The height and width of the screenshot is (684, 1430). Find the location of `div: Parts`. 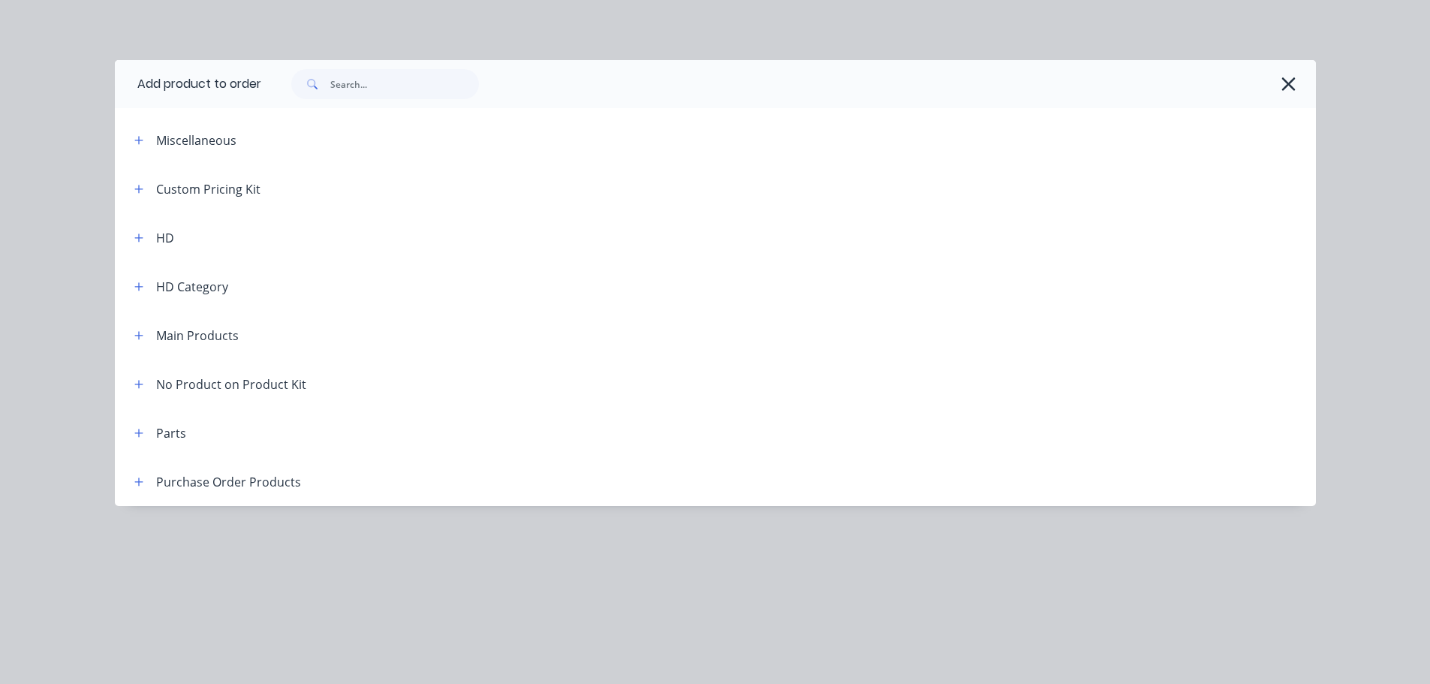

div: Parts is located at coordinates (171, 433).